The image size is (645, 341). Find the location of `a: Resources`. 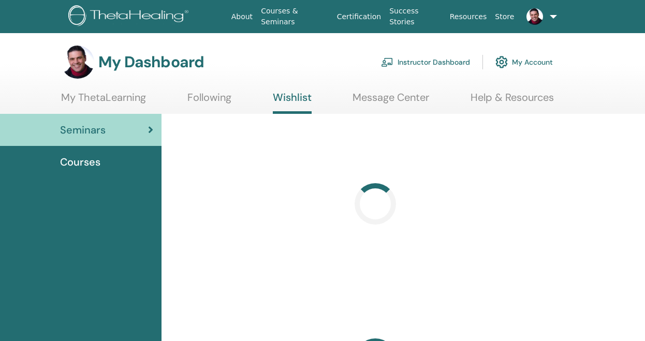

a: Resources is located at coordinates (469, 17).